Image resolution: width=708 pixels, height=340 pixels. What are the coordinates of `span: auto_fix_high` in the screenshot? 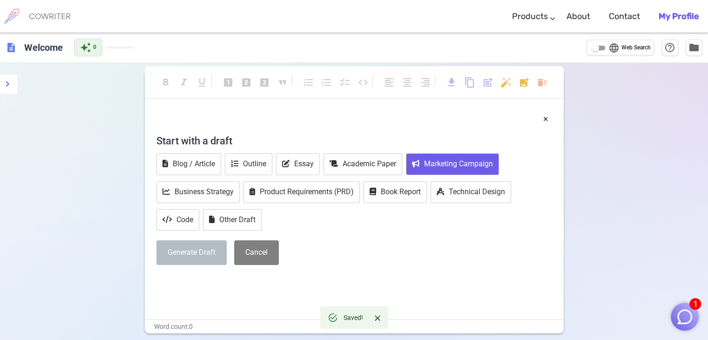 It's located at (506, 82).